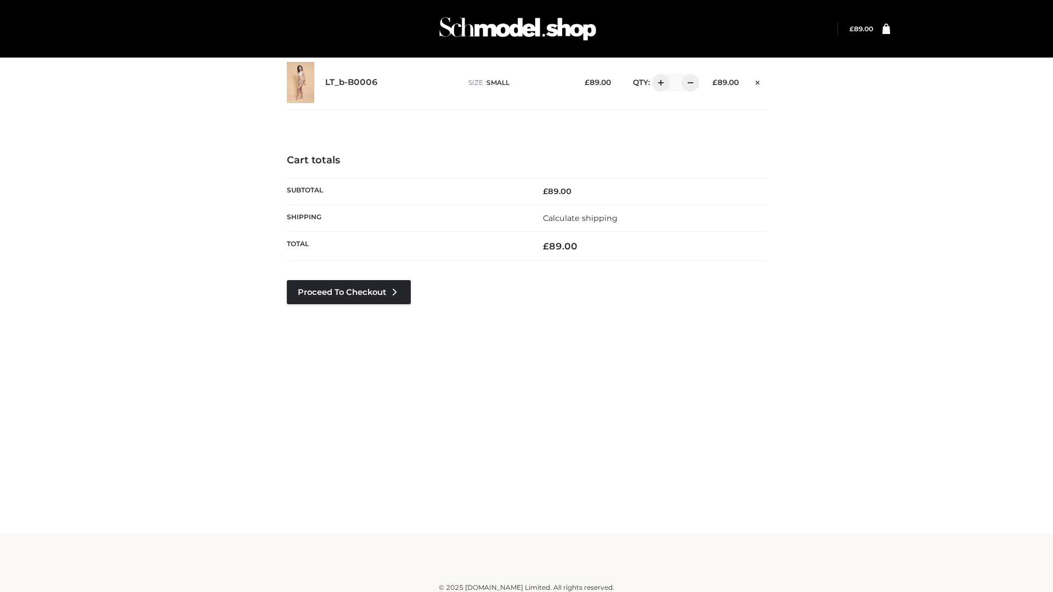  Describe the element at coordinates (518, 29) in the screenshot. I see `a: Schmodel Admin 964` at that location.